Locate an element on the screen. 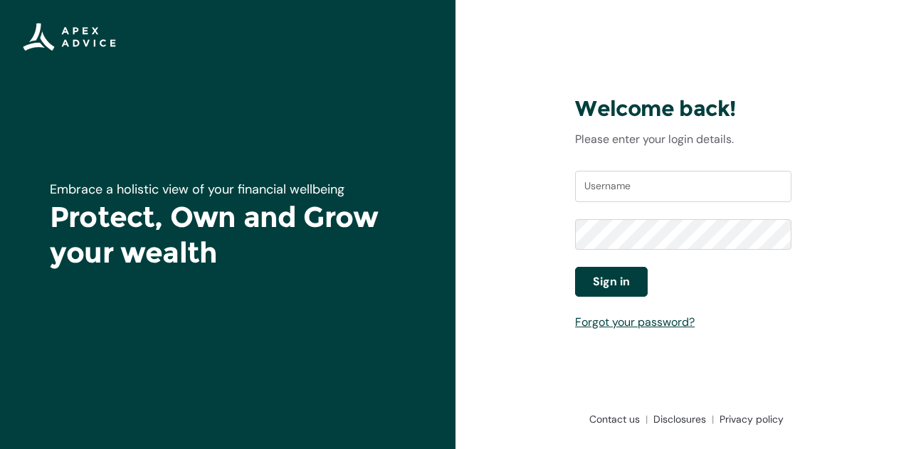 The width and height of the screenshot is (911, 449). span: Sign in is located at coordinates (612, 282).